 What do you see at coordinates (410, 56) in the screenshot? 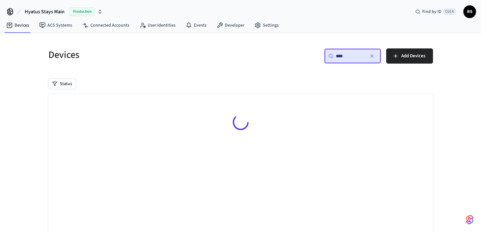
I see `button: Add Devices` at bounding box center [410, 56].